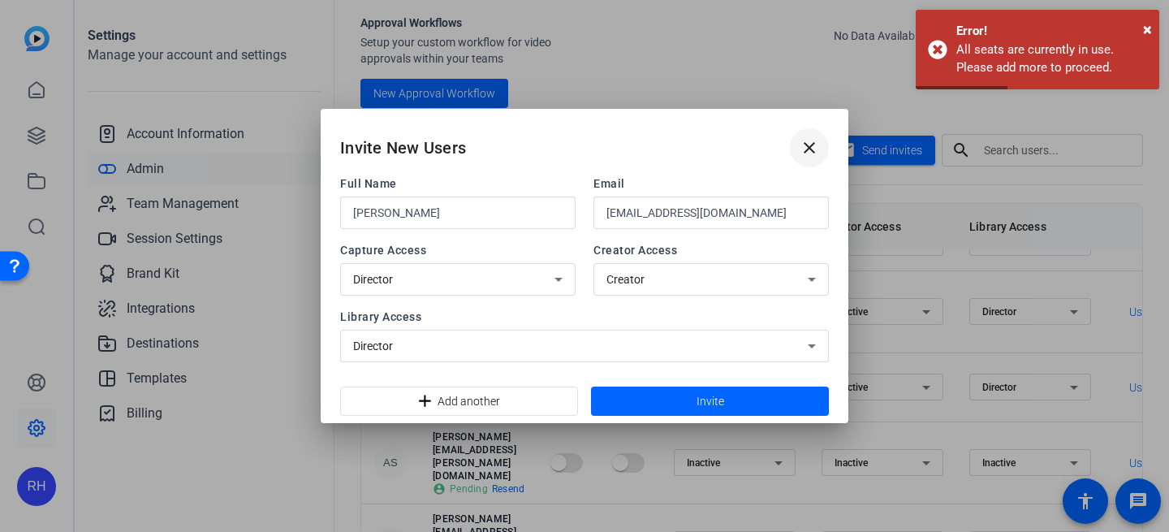 This screenshot has width=1169, height=532. What do you see at coordinates (423, 401) in the screenshot?
I see `mat-icon: add` at bounding box center [423, 401].